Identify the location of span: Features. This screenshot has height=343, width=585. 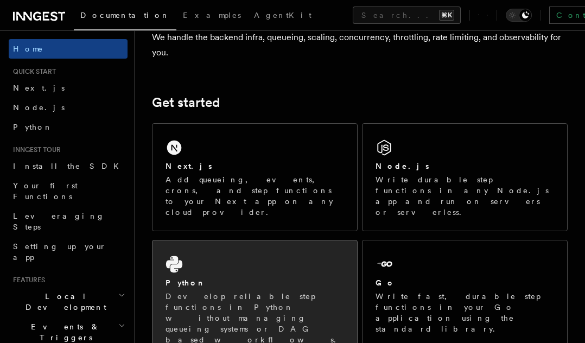
(27, 280).